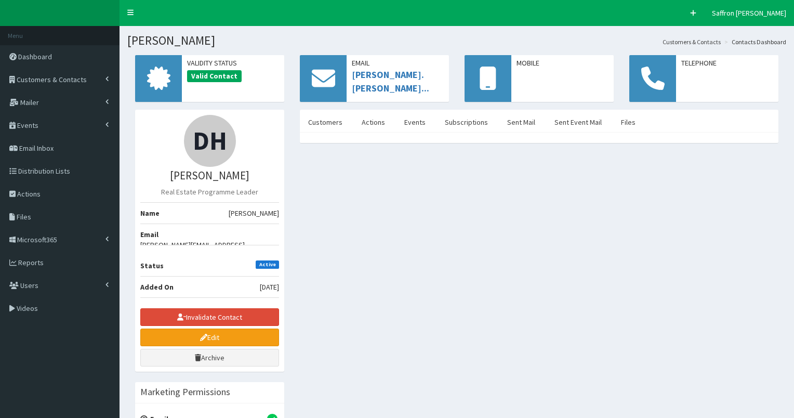  Describe the element at coordinates (209, 337) in the screenshot. I see `a: Edit` at that location.